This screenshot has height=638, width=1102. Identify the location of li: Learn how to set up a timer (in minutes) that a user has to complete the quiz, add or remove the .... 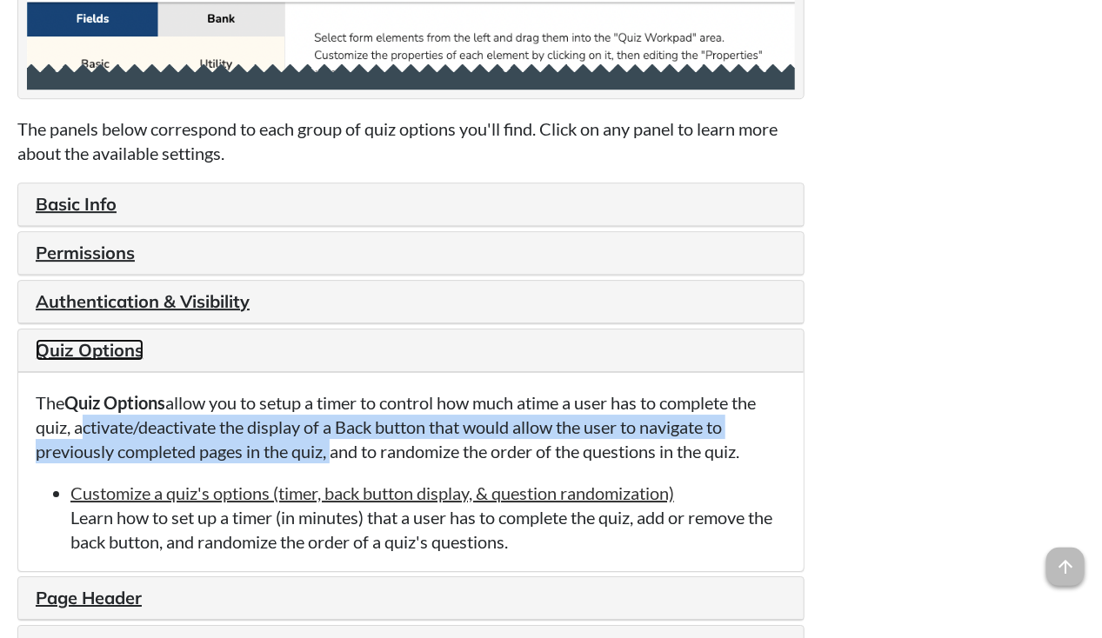
(428, 518).